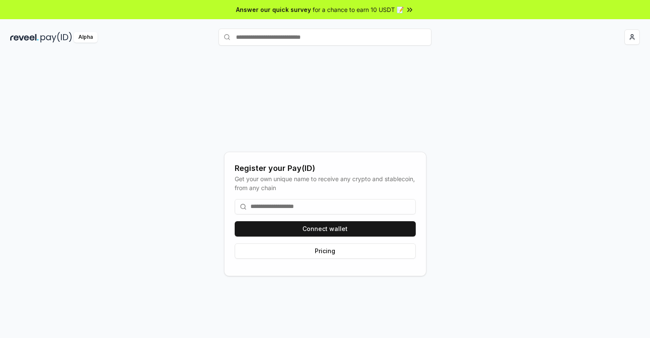 The height and width of the screenshot is (338, 650). What do you see at coordinates (325, 251) in the screenshot?
I see `button: Pricing` at bounding box center [325, 251].